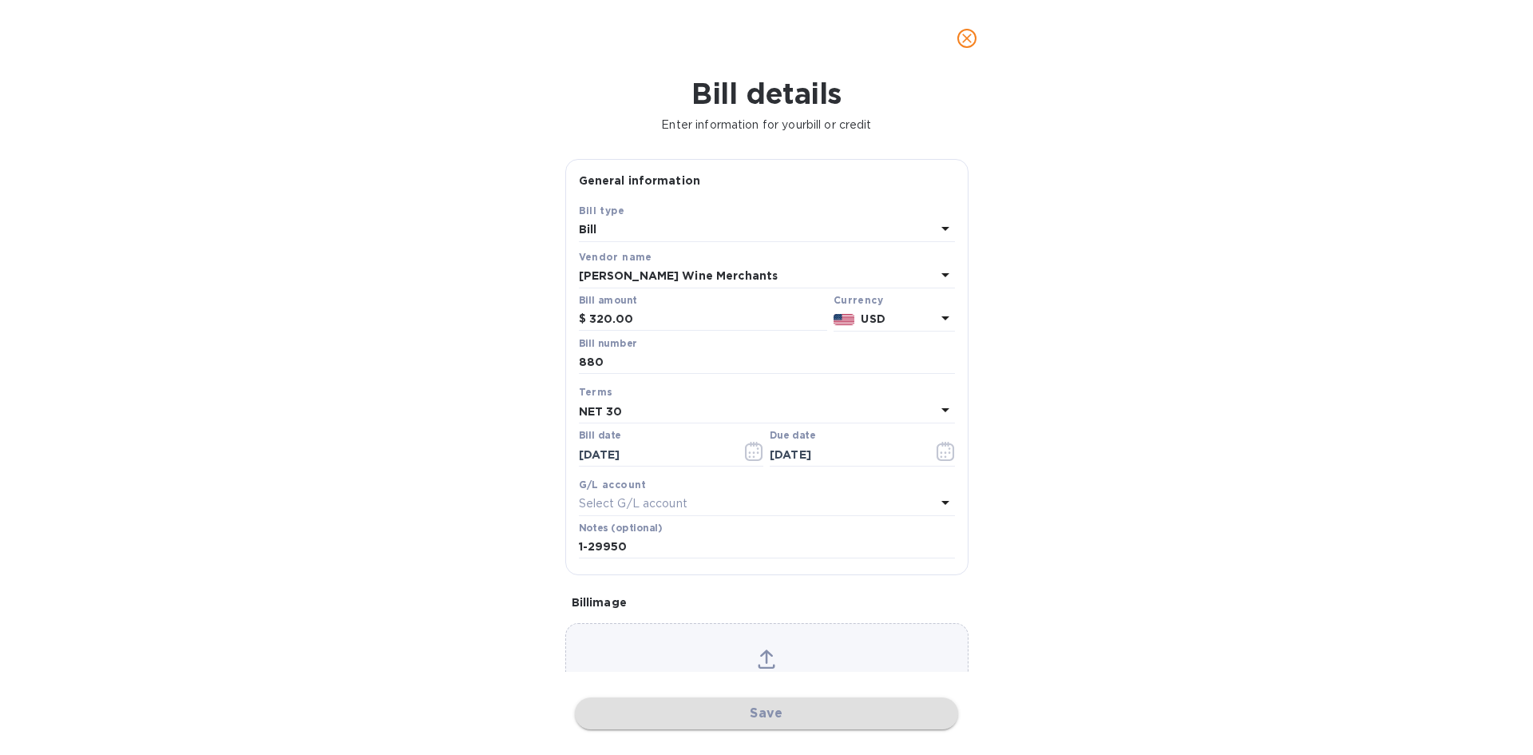 This screenshot has height=755, width=1533. Describe the element at coordinates (608, 343) in the screenshot. I see `label: Bill number` at that location.